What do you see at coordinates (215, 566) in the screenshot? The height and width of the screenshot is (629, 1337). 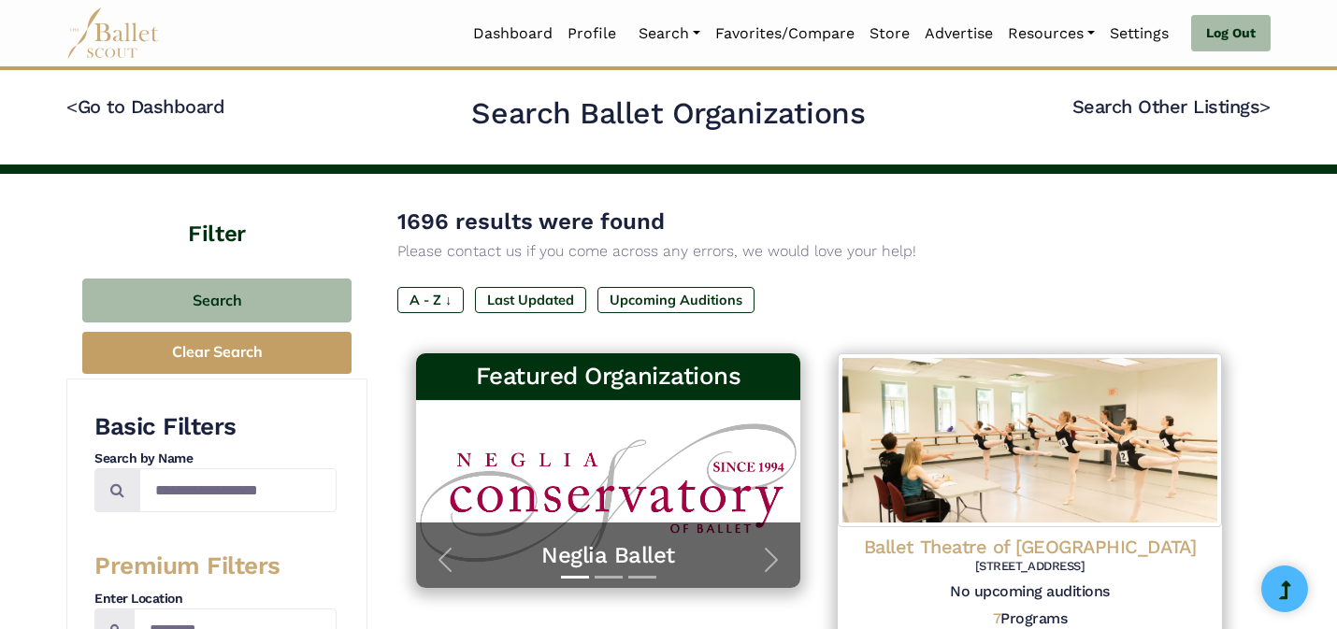 I see `h3: Premium Filters` at bounding box center [215, 566].